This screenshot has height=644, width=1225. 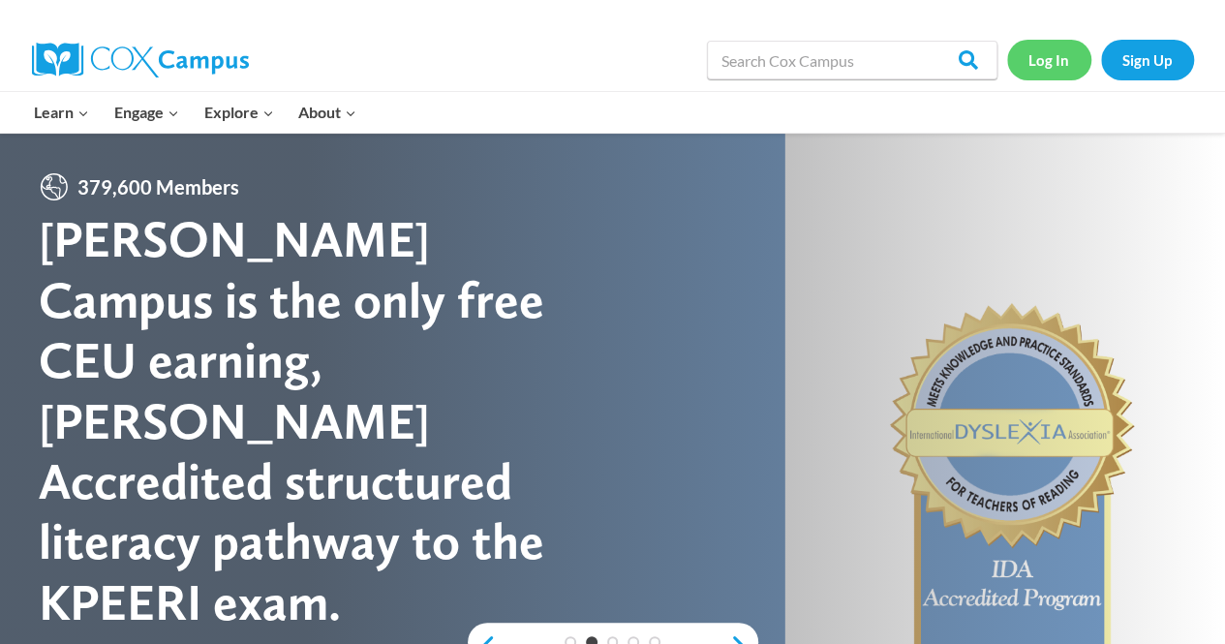 What do you see at coordinates (327, 112) in the screenshot?
I see `button: Child menu of About` at bounding box center [327, 112].